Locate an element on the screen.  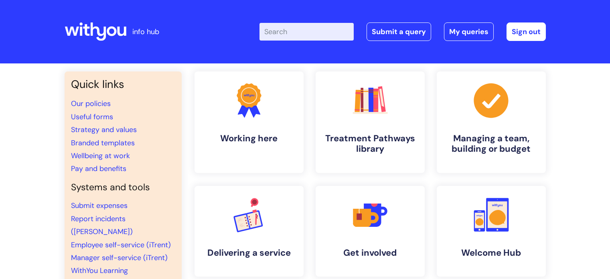
a: Treatment Pathways library is located at coordinates (370, 122).